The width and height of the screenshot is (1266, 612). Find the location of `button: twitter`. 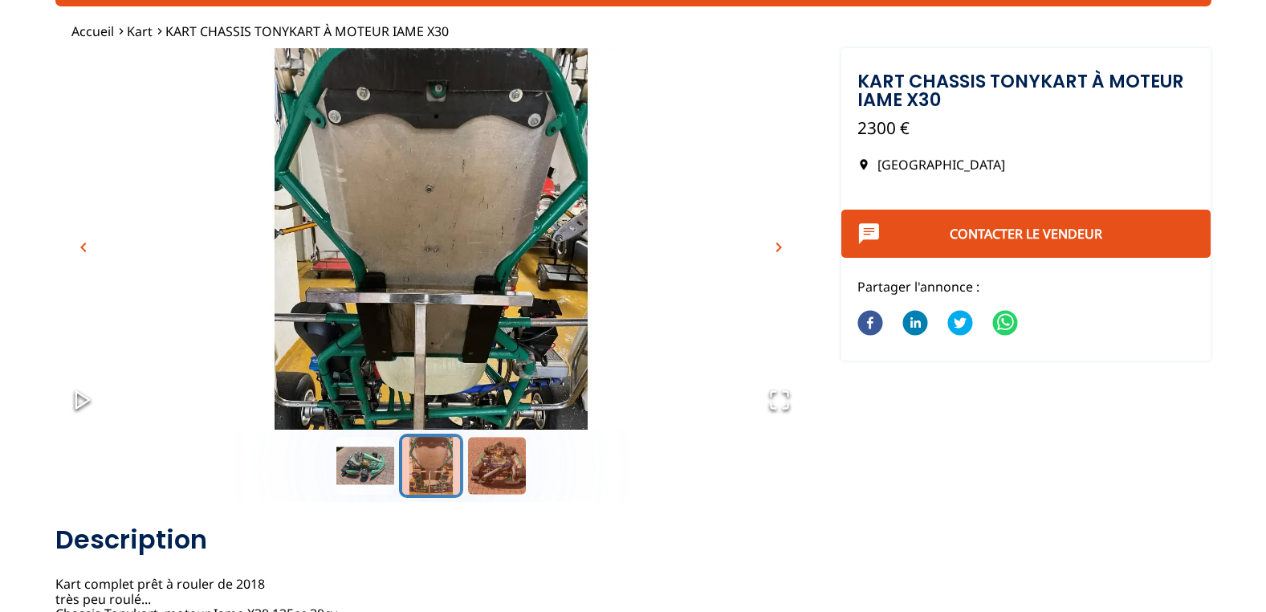

button: twitter is located at coordinates (960, 324).